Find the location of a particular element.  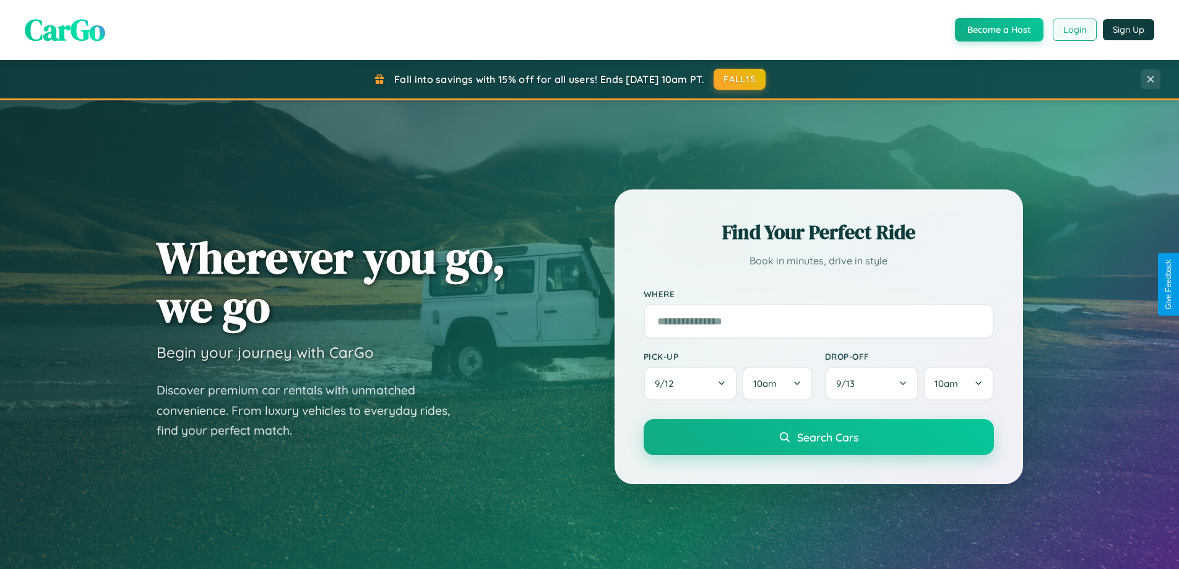

p: Discover premium car rentals with unmatched convenience. From luxury vehicles to everyday rides, ... is located at coordinates (311, 410).